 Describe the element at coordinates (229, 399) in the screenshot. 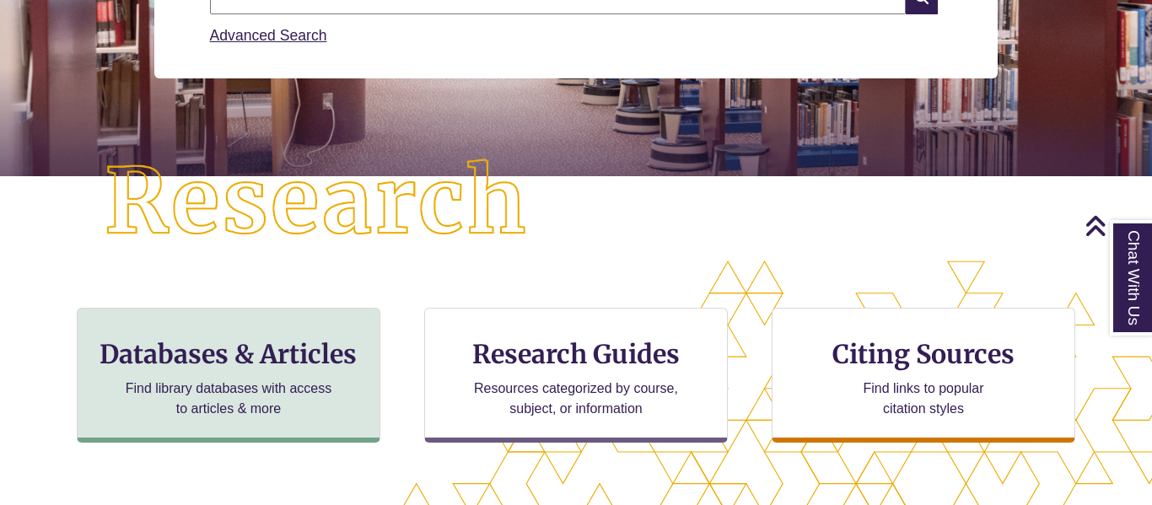

I see `p: Find library databases with access to articles & more` at that location.